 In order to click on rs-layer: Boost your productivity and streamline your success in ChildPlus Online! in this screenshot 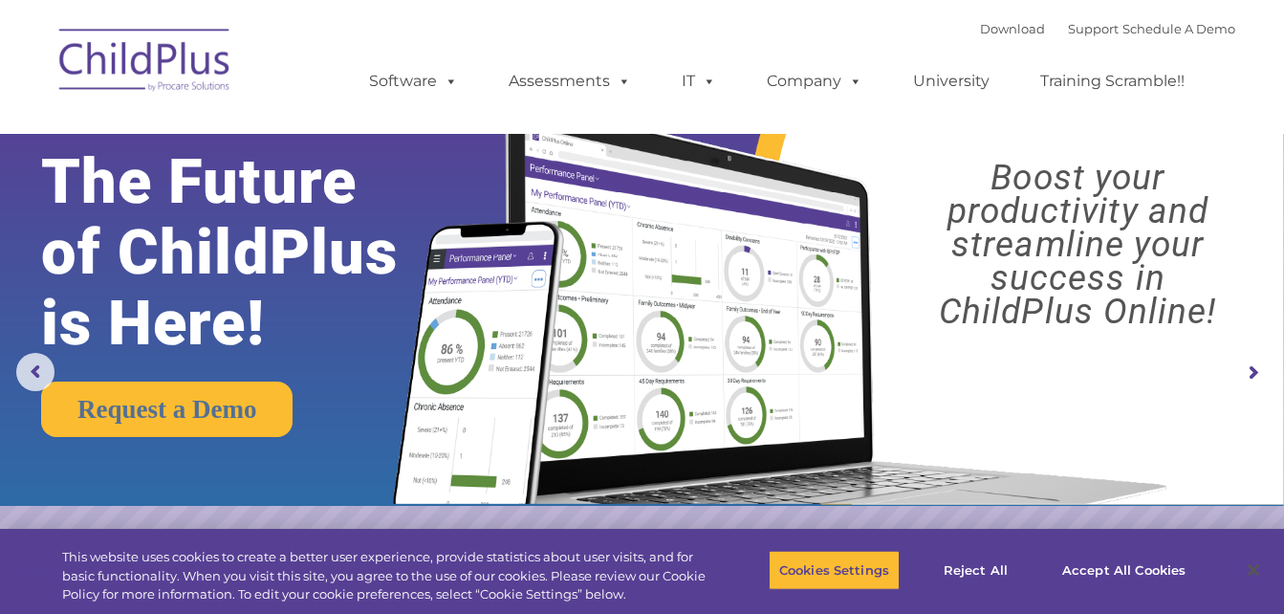, I will do `click(1077, 244)`.